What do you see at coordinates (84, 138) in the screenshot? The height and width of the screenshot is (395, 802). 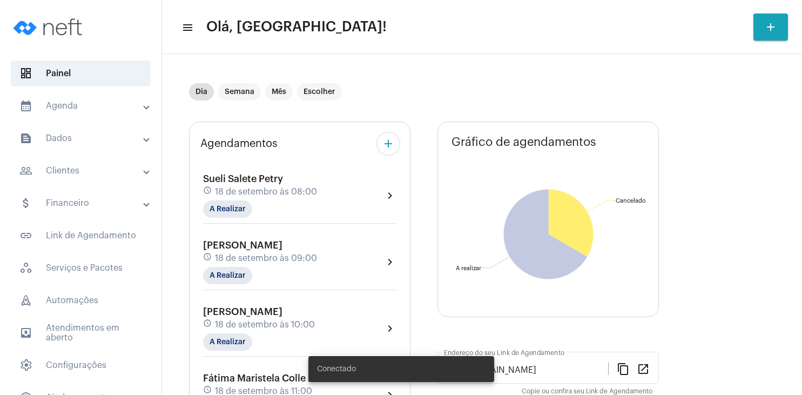 I see `mat-expansion-panel-header: sidenav iconDados` at bounding box center [84, 138].